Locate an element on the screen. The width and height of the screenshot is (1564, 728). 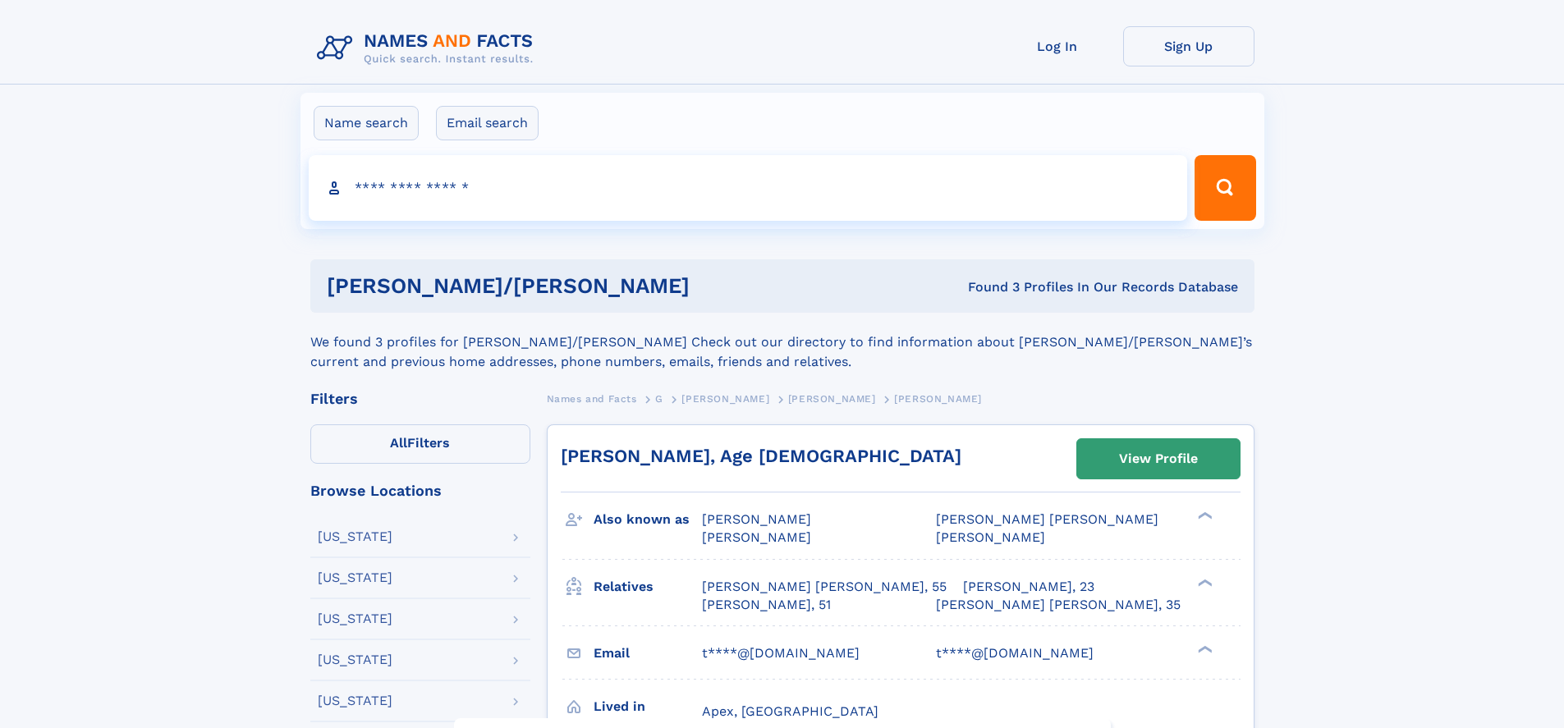
button: Search Button is located at coordinates (1225, 188).